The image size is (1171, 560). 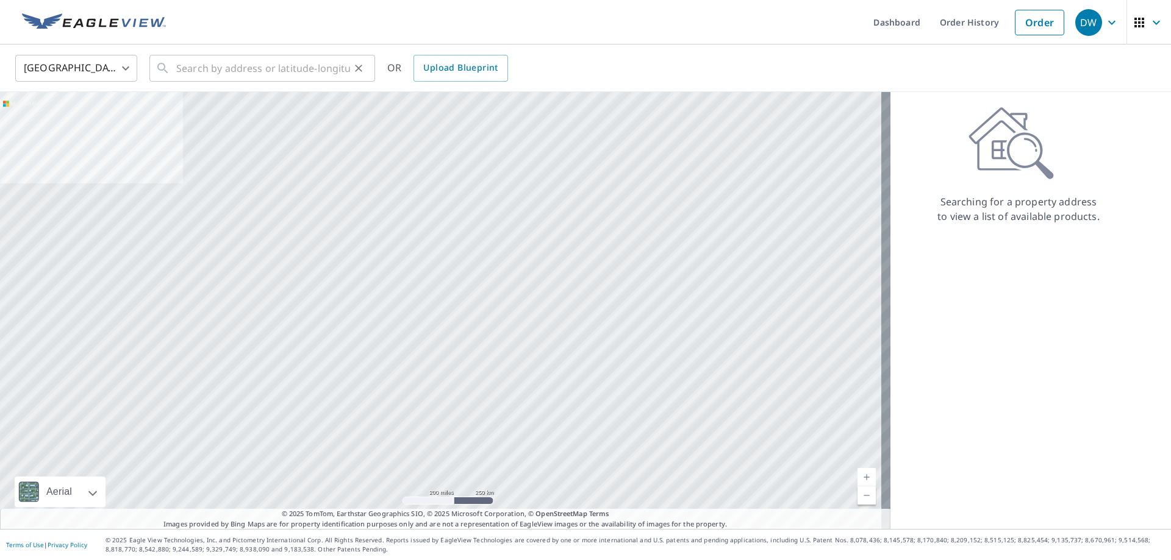 I want to click on div: OR, so click(x=448, y=68).